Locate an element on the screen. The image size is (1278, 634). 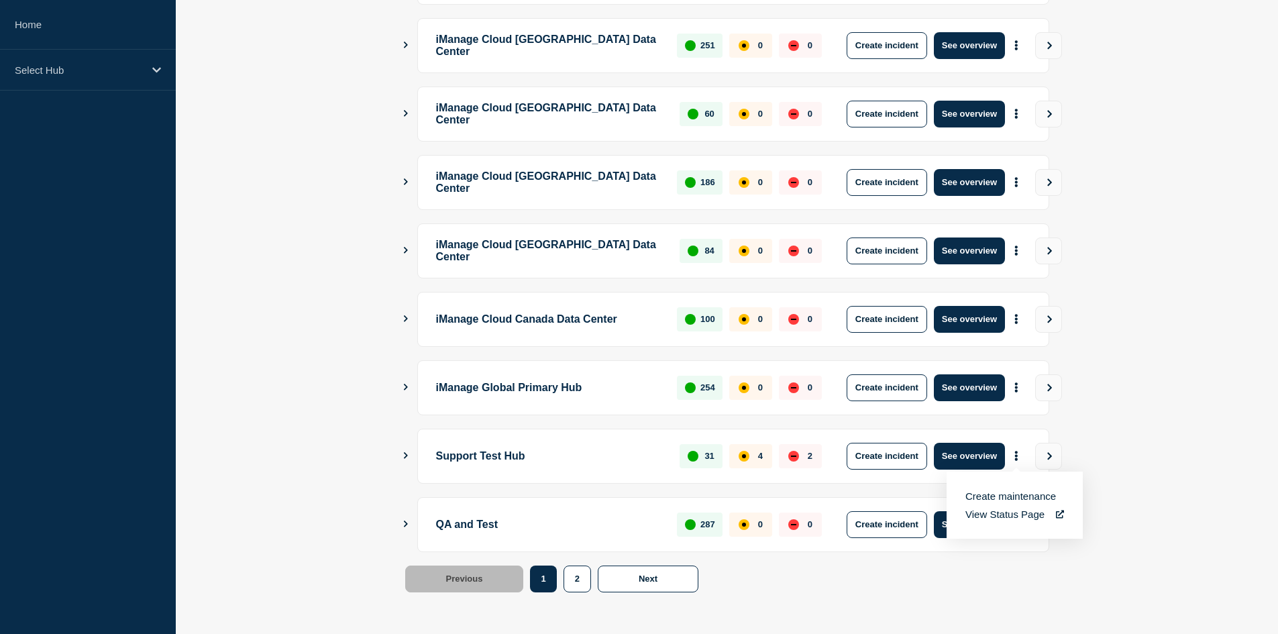
a: View Status Page is located at coordinates (1014, 514).